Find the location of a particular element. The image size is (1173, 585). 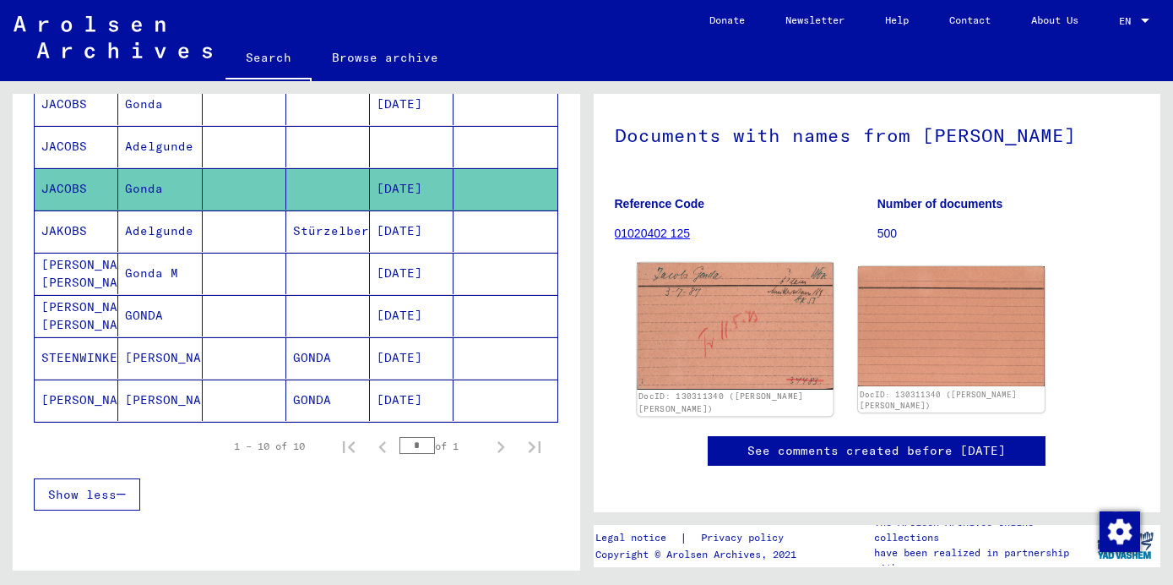

a: Privacy policy is located at coordinates (746, 537).